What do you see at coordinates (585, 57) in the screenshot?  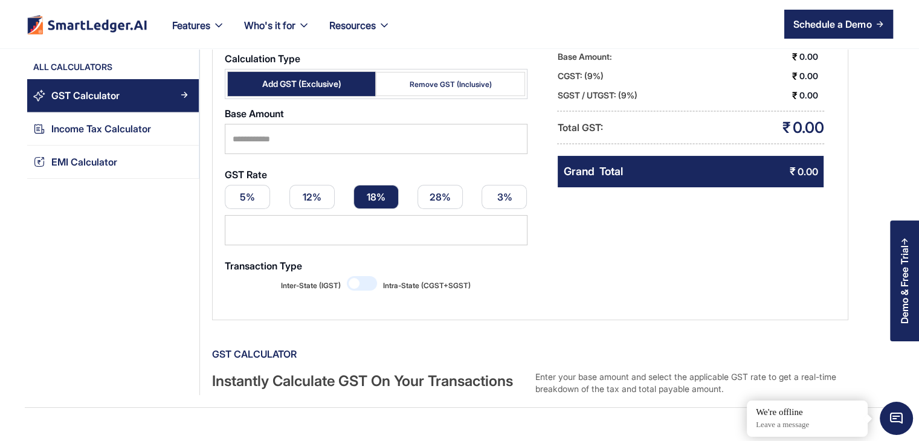 I see `div: Base Amount:` at bounding box center [585, 57].